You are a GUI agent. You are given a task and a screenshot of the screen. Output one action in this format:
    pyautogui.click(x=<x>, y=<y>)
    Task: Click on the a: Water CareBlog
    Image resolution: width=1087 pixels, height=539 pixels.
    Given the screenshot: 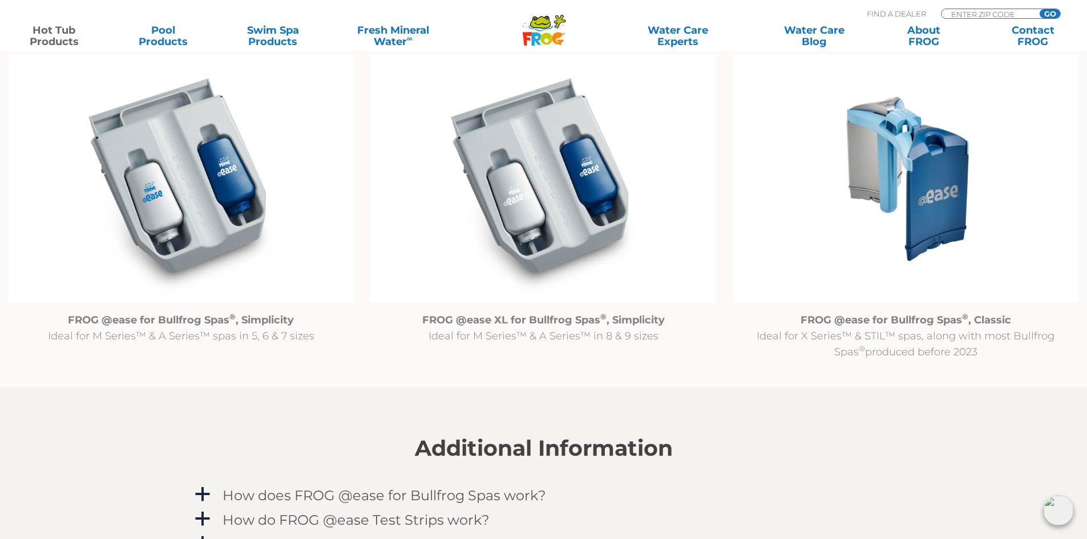 What is the action you would take?
    pyautogui.click(x=814, y=36)
    